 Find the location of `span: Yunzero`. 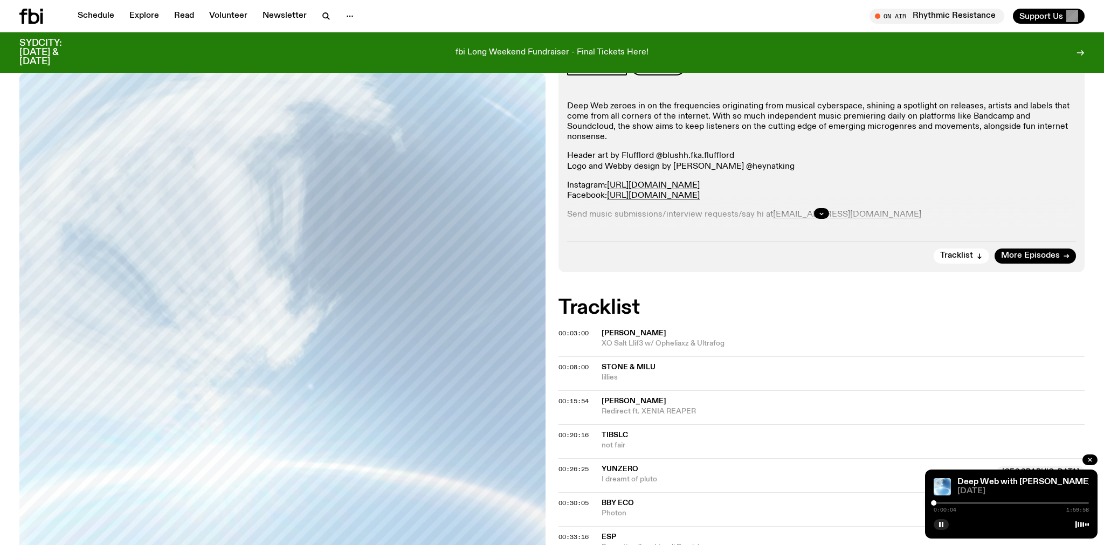

span: Yunzero is located at coordinates (620, 469).